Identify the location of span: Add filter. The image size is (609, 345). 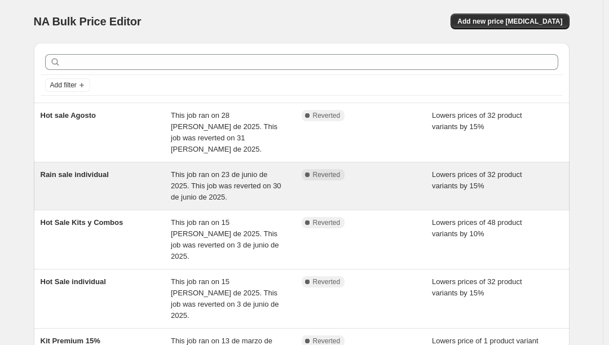
(63, 85).